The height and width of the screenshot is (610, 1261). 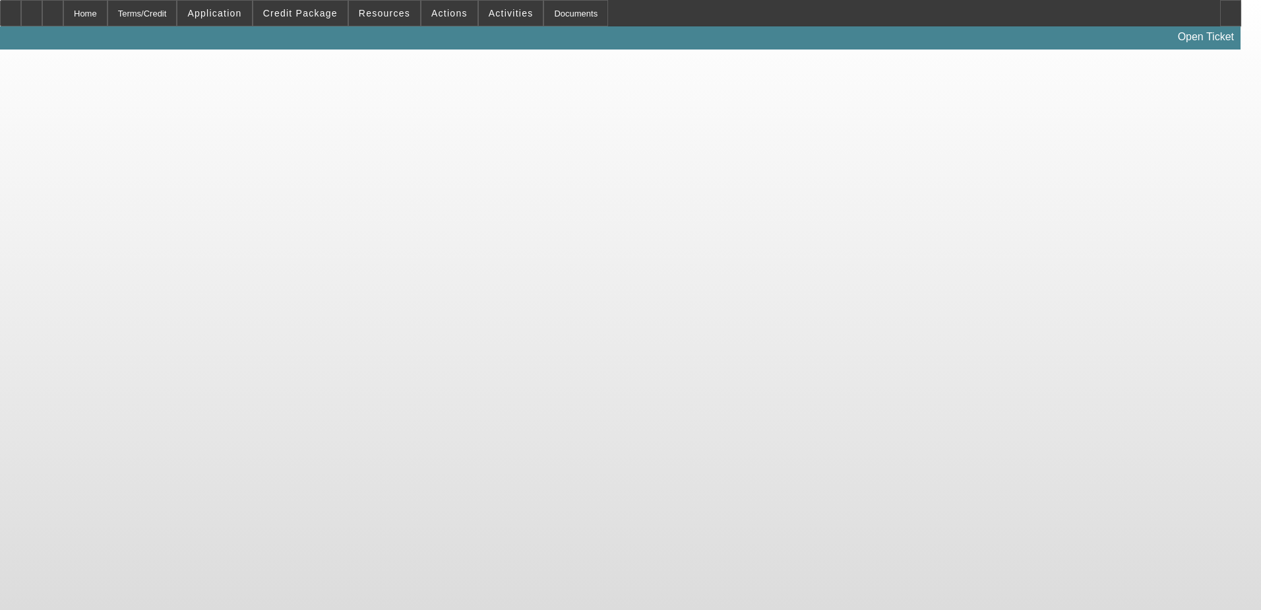 I want to click on span: Credit Package, so click(x=300, y=13).